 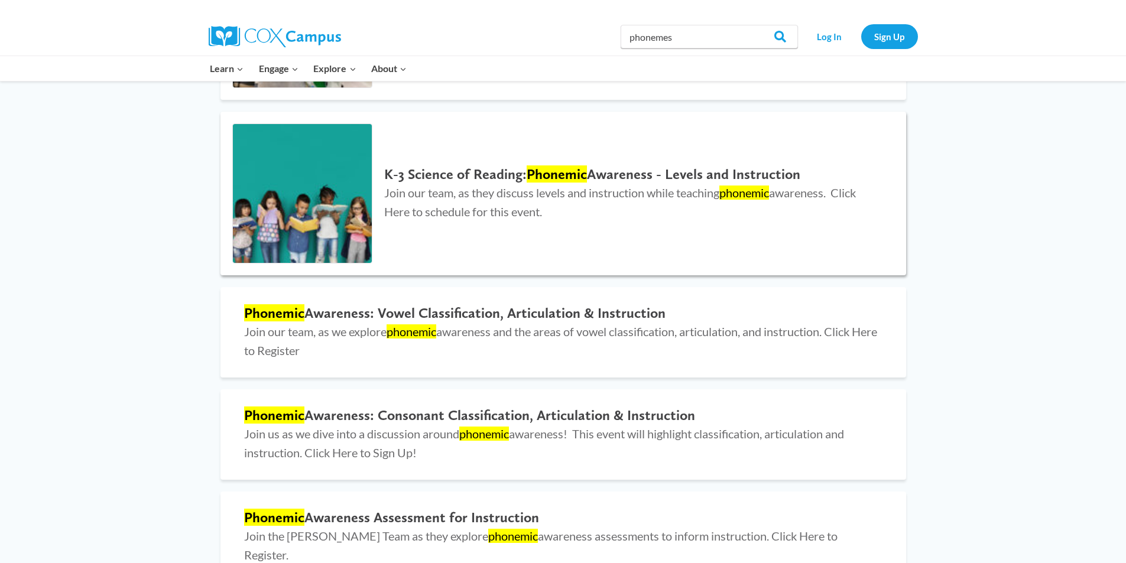 What do you see at coordinates (544, 443) in the screenshot?
I see `span: Join us as we dive into a discussion around awareness! This event will highlight classification, ...` at bounding box center [544, 443].